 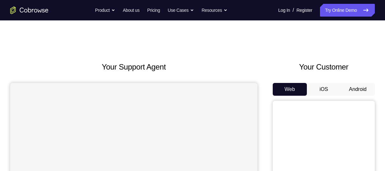 What do you see at coordinates (131, 10) in the screenshot?
I see `a: About us` at bounding box center [131, 10].